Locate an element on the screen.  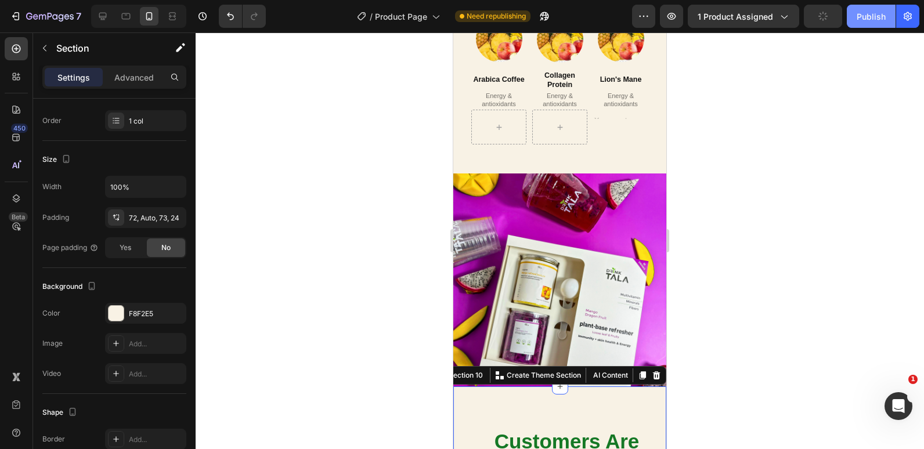
p: Advanced is located at coordinates (134, 77).